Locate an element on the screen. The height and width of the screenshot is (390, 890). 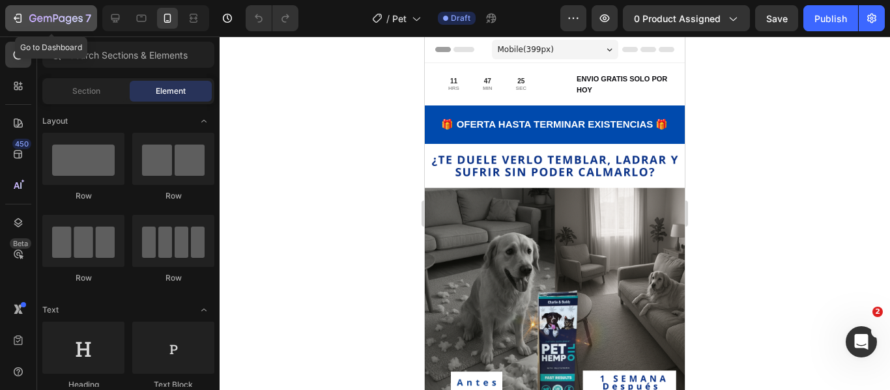
div: 25 is located at coordinates (96, 44).